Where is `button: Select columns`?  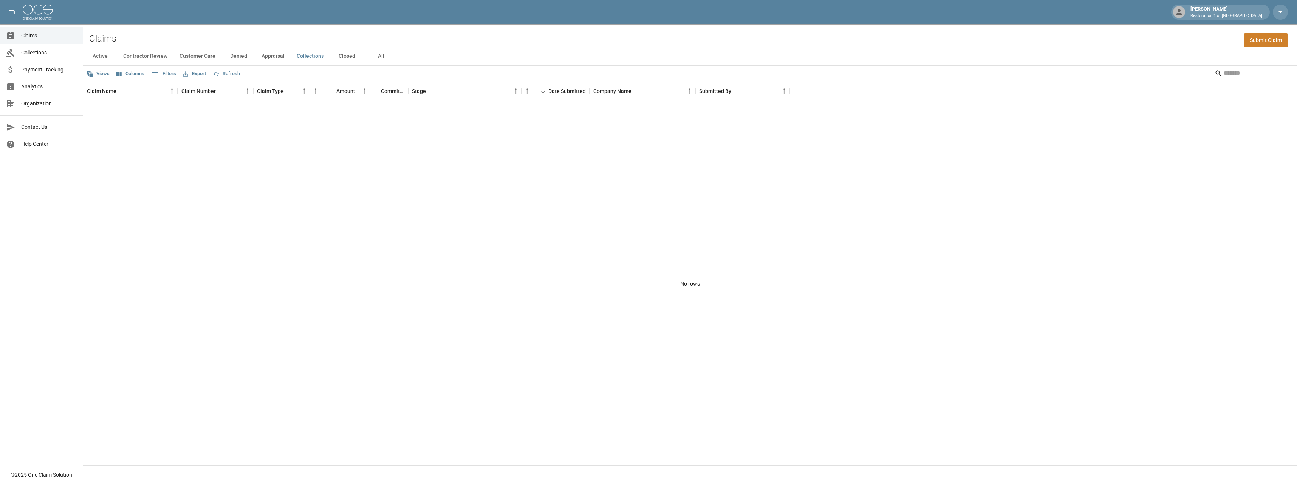 button: Select columns is located at coordinates (130, 74).